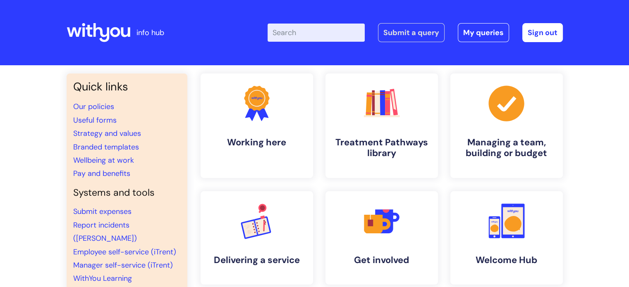  What do you see at coordinates (125, 252) in the screenshot?
I see `a: Employee self-service (iTrent)` at bounding box center [125, 252].